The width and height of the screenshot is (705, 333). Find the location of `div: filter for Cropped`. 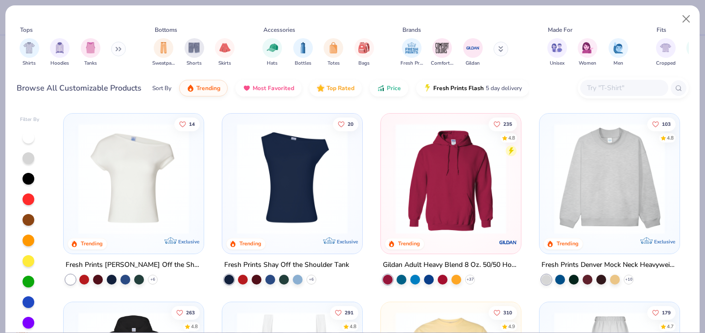

div: filter for Cropped is located at coordinates (666, 52).